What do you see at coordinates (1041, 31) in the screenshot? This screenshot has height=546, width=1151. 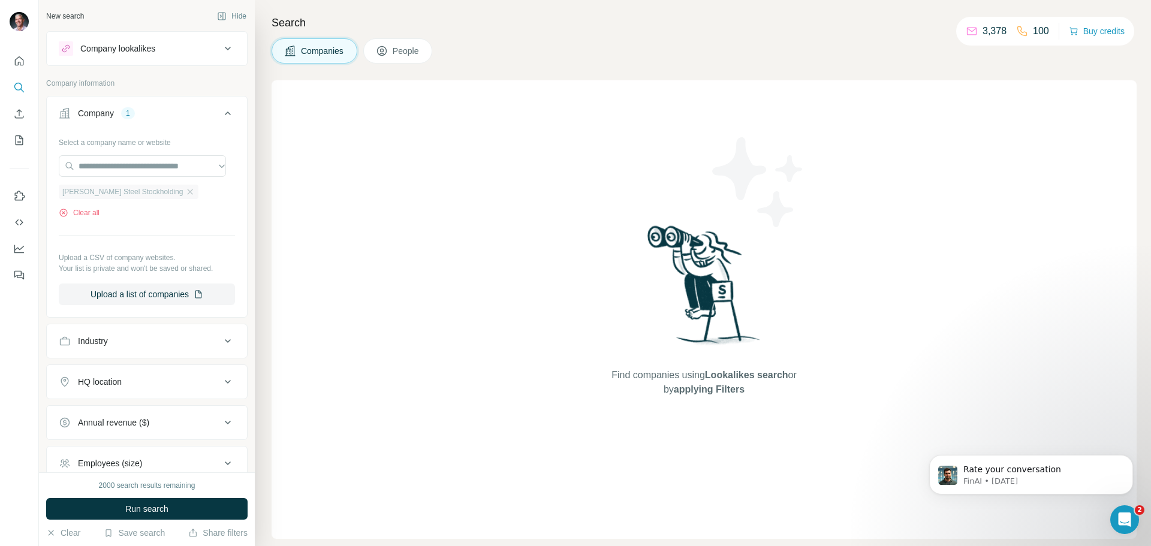 I see `p: 100` at bounding box center [1041, 31].